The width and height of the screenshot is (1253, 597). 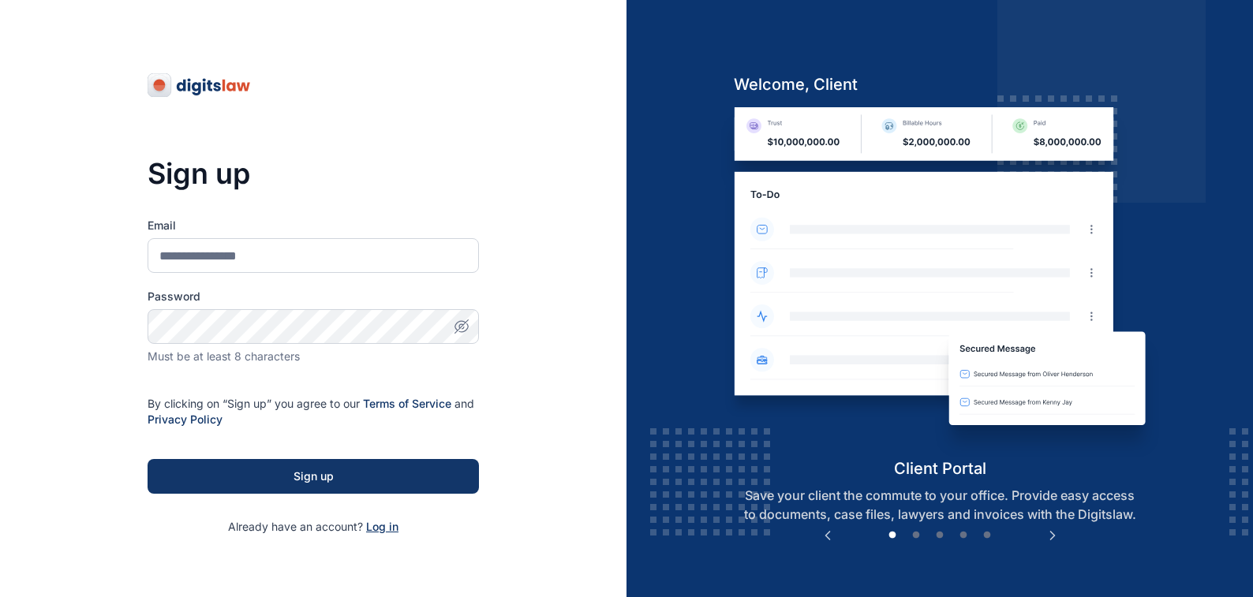 What do you see at coordinates (940, 469) in the screenshot?
I see `h5: client portal` at bounding box center [940, 469].